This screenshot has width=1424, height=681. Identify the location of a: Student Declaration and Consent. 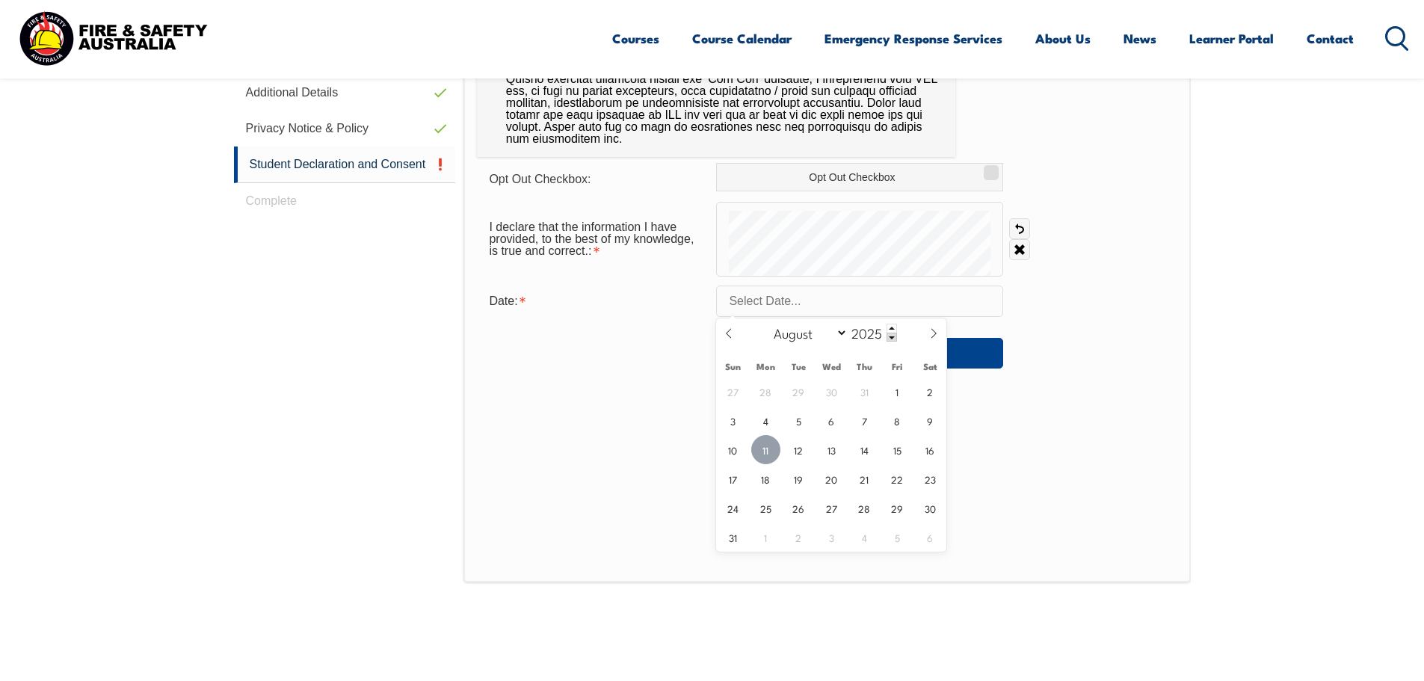
(345, 164).